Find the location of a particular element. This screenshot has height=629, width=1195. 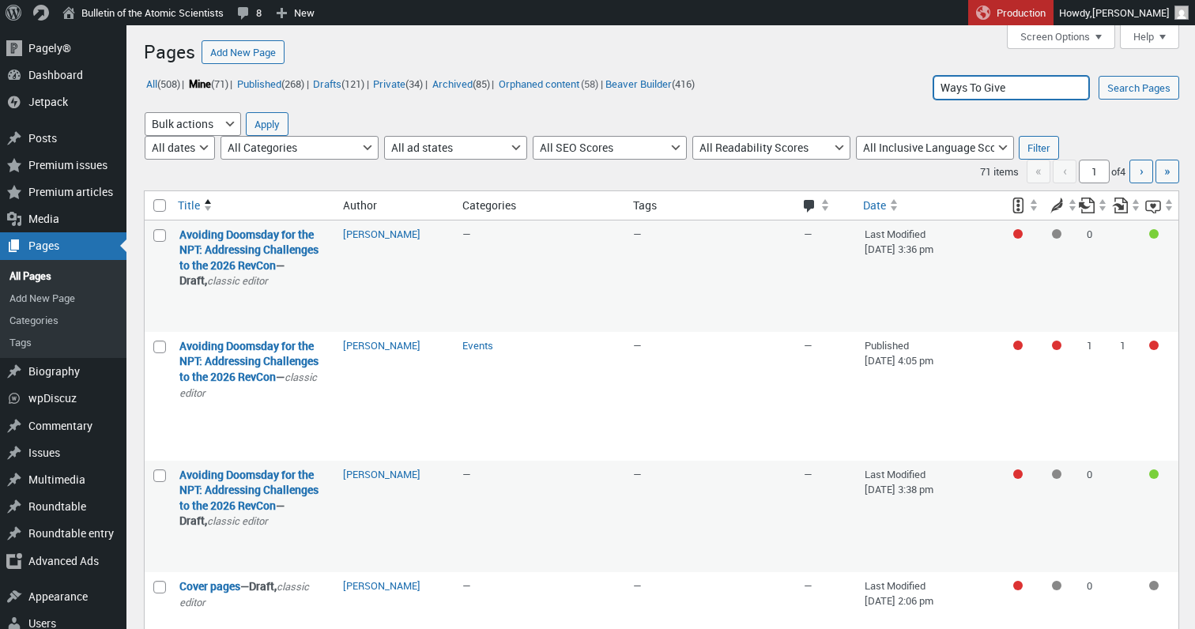

a: Comments Sort ascending. is located at coordinates (826, 205).